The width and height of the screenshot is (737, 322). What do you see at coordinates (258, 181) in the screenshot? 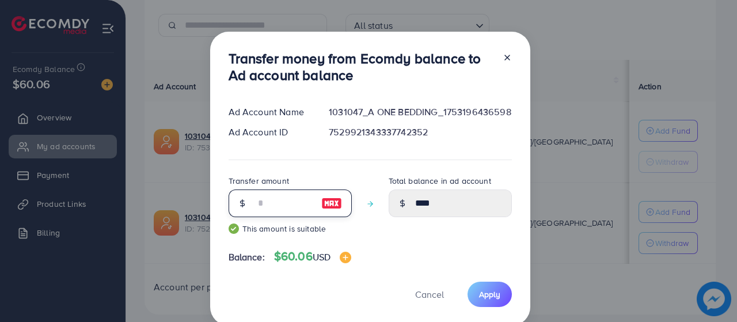
I see `label: Transfer amount` at bounding box center [258, 181].